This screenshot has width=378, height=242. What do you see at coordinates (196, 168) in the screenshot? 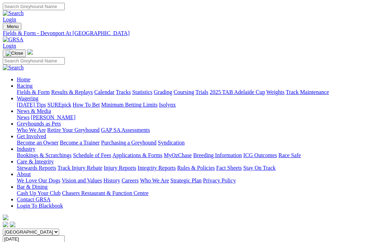
I see `div: Care & Integrity` at bounding box center [196, 168].